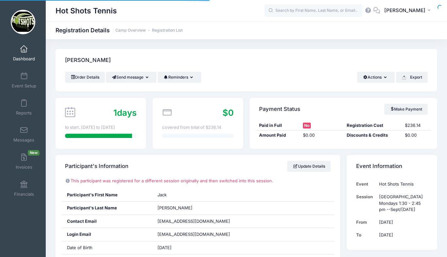  I want to click on a: Camp Overview, so click(130, 30).